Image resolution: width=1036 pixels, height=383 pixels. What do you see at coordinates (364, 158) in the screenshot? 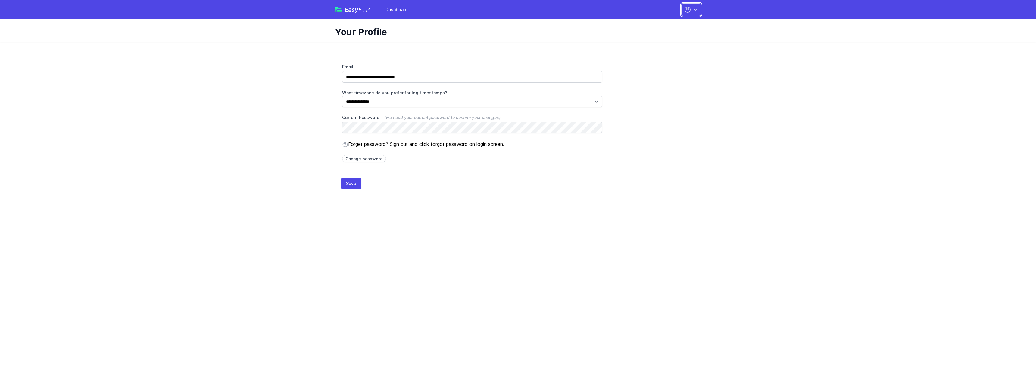
I see `a: Change password` at bounding box center [364, 158].